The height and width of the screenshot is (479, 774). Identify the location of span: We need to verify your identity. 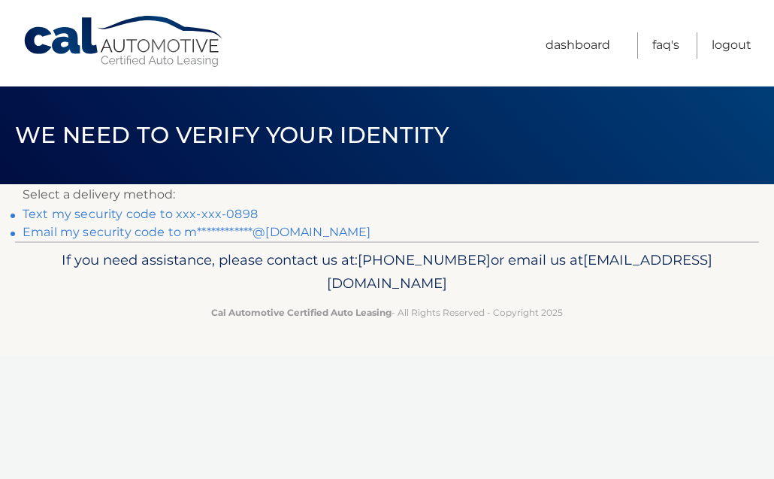
(231, 134).